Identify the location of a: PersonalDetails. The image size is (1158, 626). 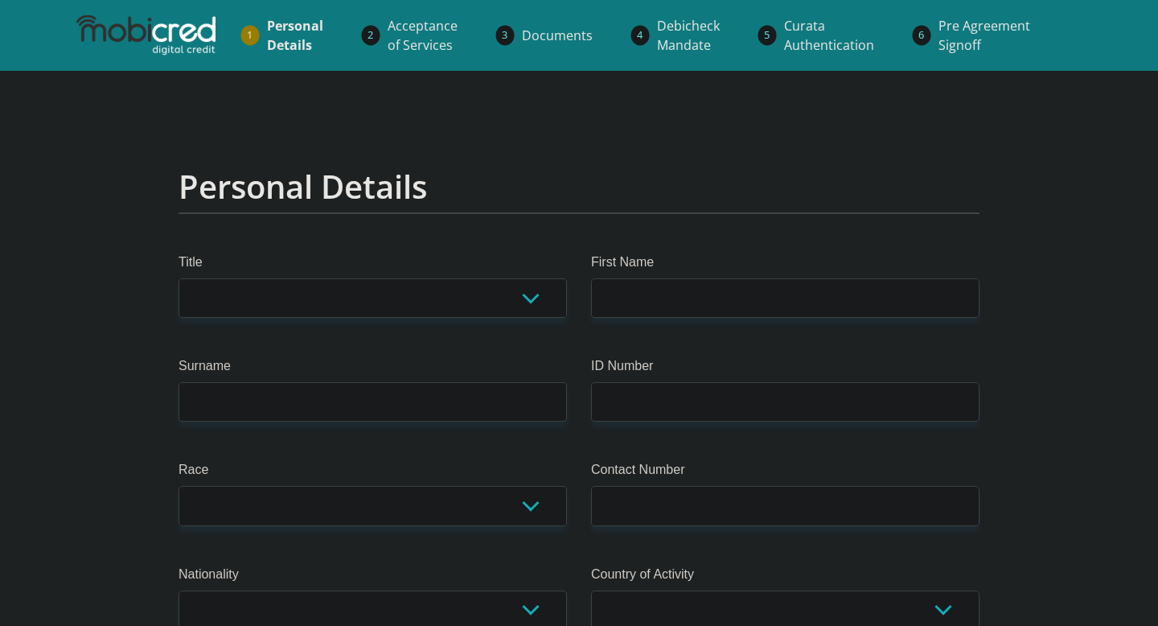
(295, 35).